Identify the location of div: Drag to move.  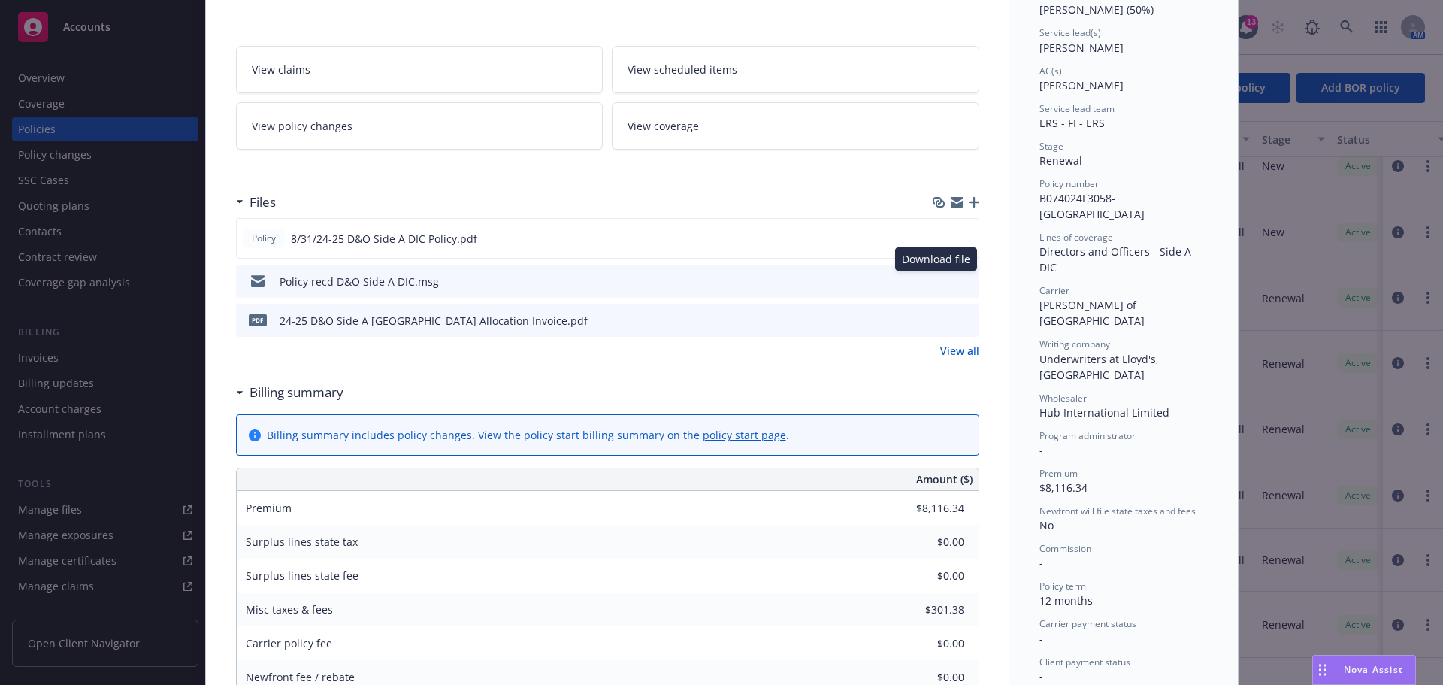
(1322, 670).